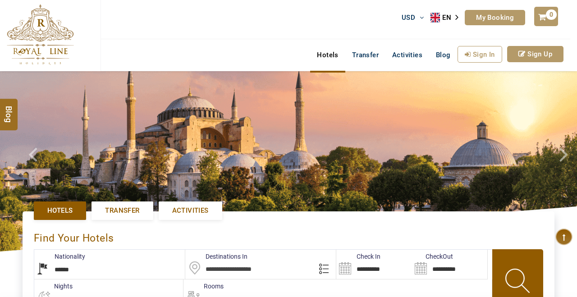 This screenshot has width=577, height=297. Describe the element at coordinates (495, 18) in the screenshot. I see `a: My Booking` at that location.